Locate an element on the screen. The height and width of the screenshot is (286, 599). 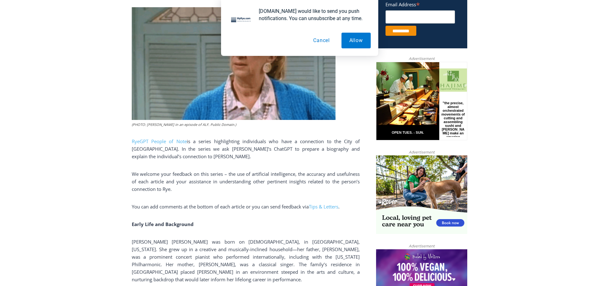
a: Tips & Letters is located at coordinates (323, 207).